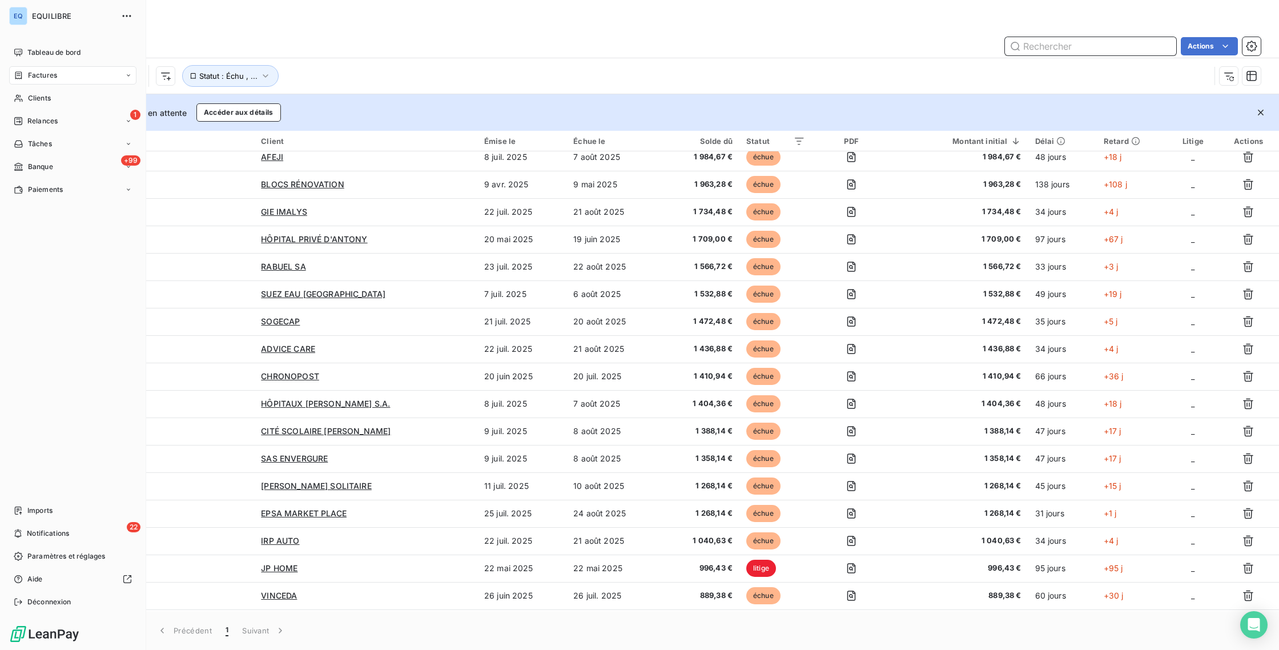  Describe the element at coordinates (42, 121) in the screenshot. I see `span: Relances` at that location.